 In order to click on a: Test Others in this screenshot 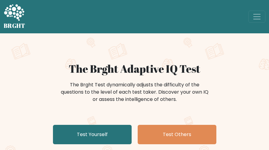, I will do `click(177, 134)`.